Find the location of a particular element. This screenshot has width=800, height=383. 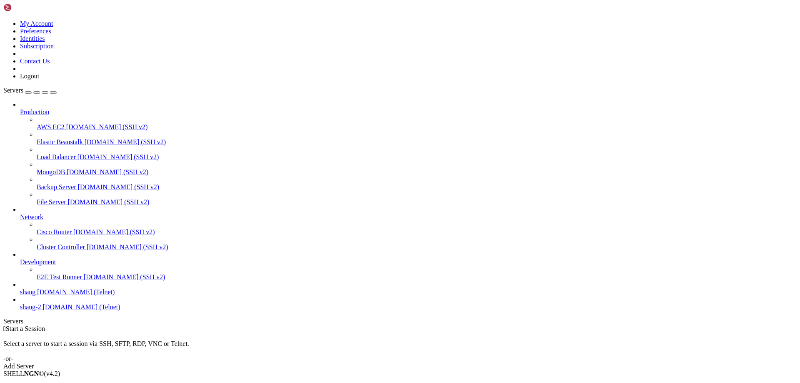

span: shang-2 is located at coordinates (30, 307).